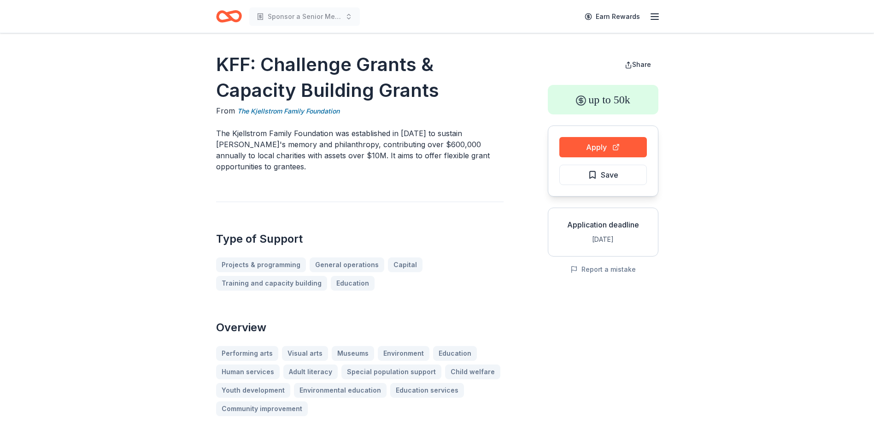 This screenshot has width=874, height=430. I want to click on div: Application deadline, so click(603, 224).